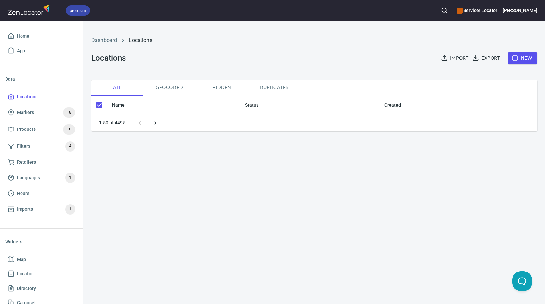  I want to click on span: Markers, so click(25, 112).